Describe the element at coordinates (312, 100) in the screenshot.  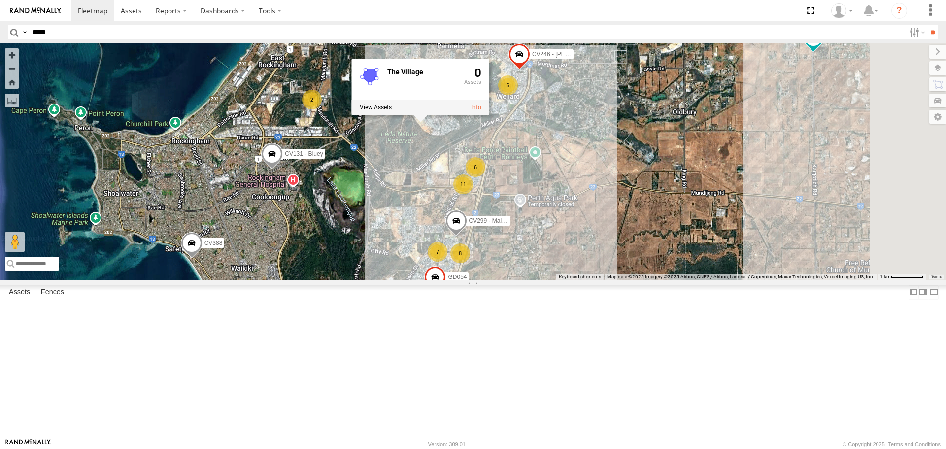
I see `div: 2` at that location.